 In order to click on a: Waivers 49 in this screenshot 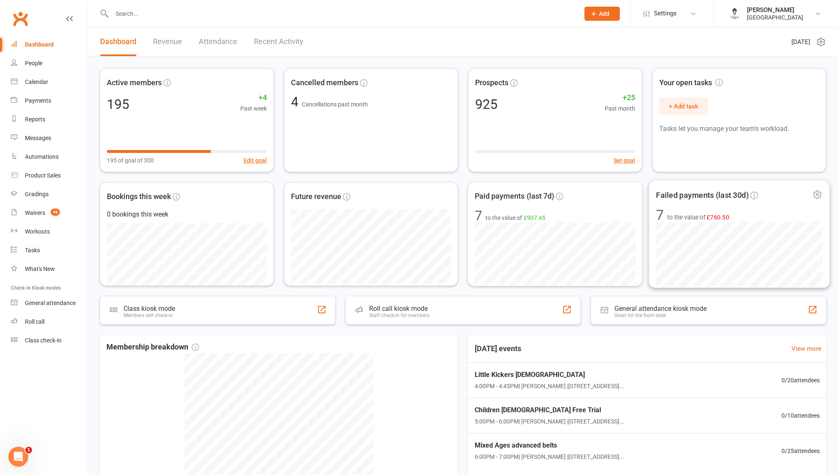, I will do `click(49, 213)`.